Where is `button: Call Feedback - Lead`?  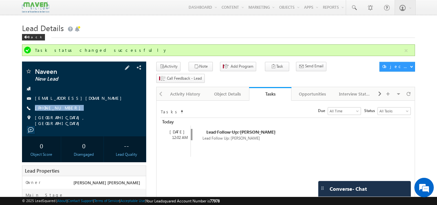 button: Call Feedback - Lead is located at coordinates (181, 78).